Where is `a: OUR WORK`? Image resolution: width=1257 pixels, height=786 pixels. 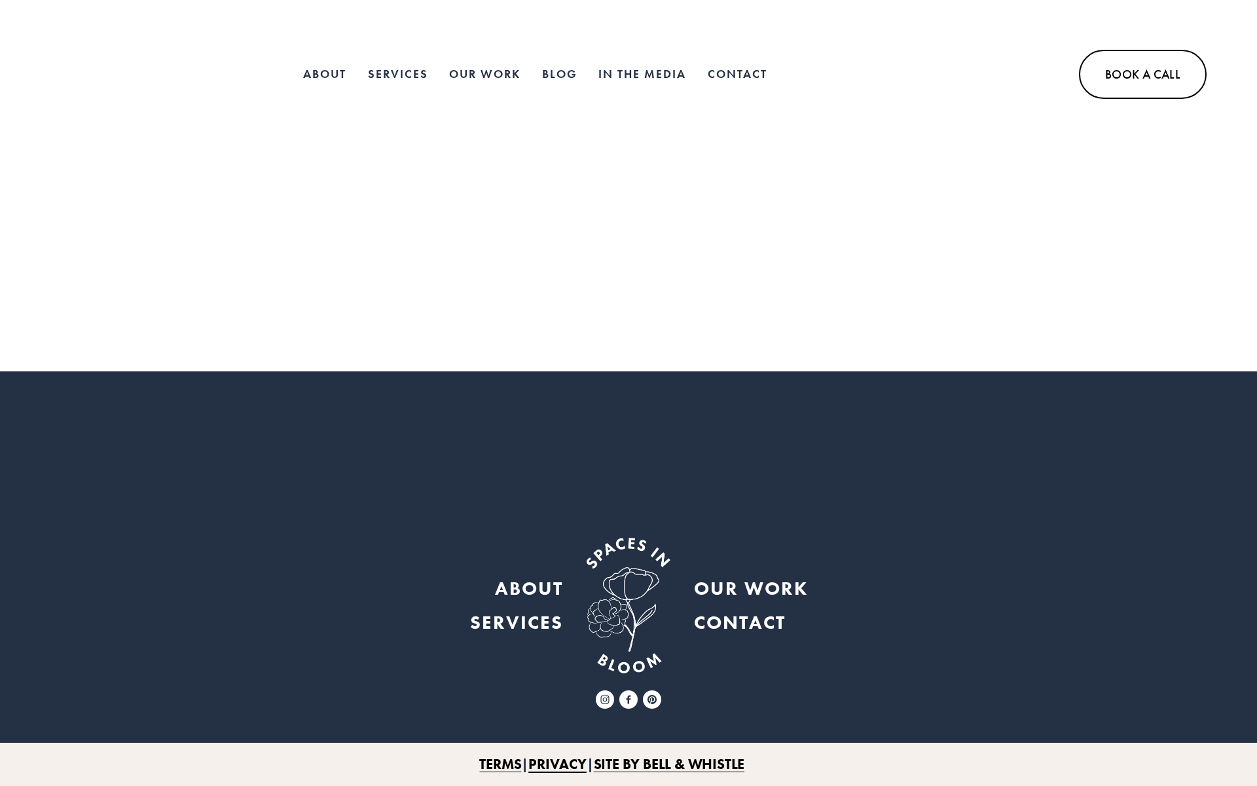 a: OUR WORK is located at coordinates (751, 589).